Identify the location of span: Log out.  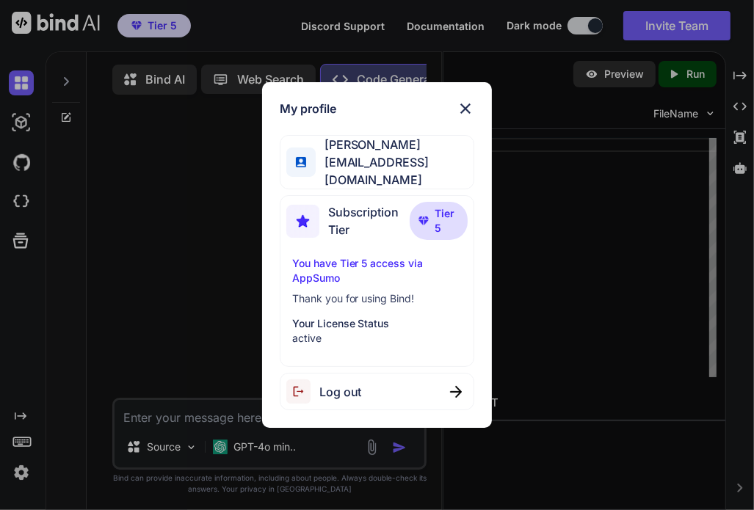
(341, 392).